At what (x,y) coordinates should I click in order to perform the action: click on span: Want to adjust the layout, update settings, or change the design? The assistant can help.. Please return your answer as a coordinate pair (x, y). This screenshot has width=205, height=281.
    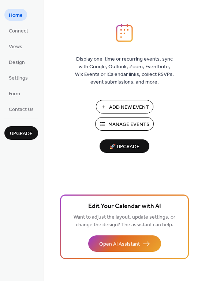
    Looking at the image, I should click on (124, 222).